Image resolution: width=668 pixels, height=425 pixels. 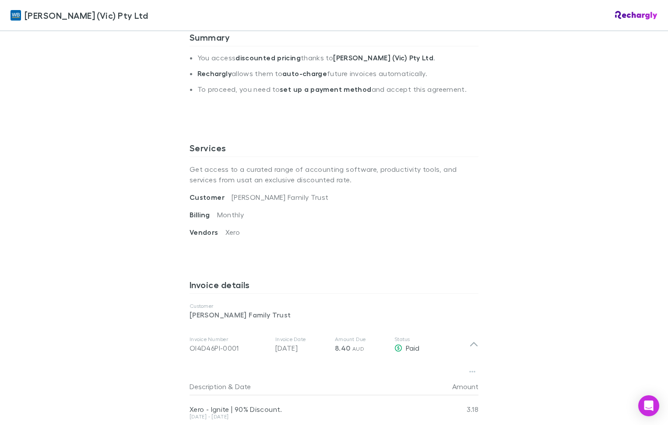 I want to click on span: AUD, so click(x=358, y=349).